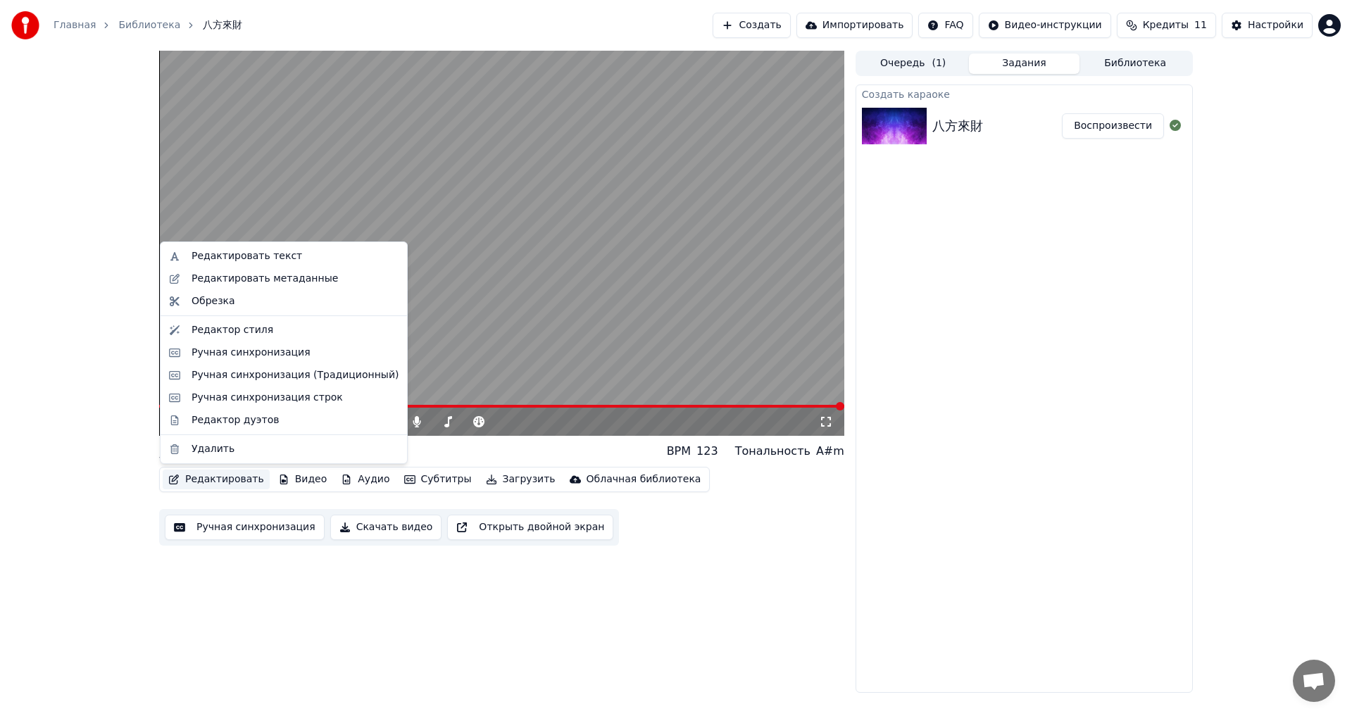  What do you see at coordinates (855, 25) in the screenshot?
I see `button: Импортировать` at bounding box center [855, 25].